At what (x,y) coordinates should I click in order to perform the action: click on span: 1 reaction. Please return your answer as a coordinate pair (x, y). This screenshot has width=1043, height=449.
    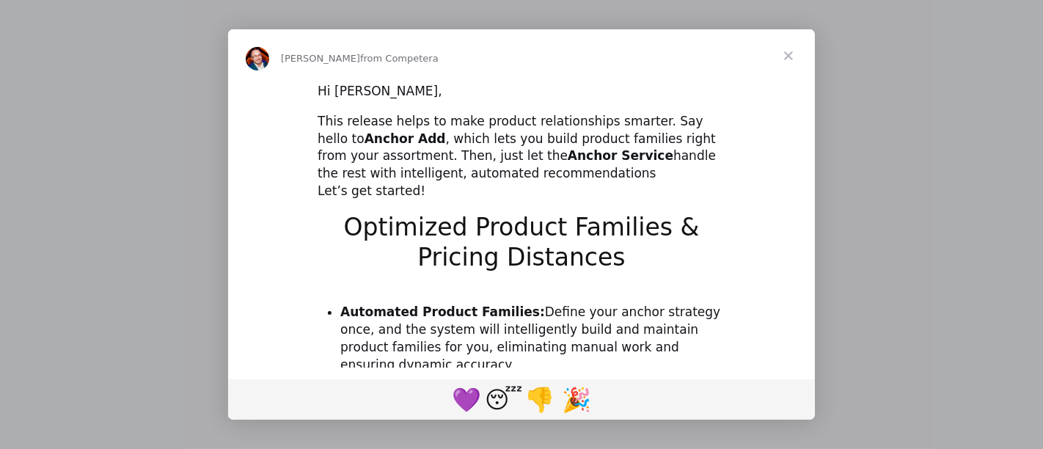
    Looking at the image, I should click on (540, 399).